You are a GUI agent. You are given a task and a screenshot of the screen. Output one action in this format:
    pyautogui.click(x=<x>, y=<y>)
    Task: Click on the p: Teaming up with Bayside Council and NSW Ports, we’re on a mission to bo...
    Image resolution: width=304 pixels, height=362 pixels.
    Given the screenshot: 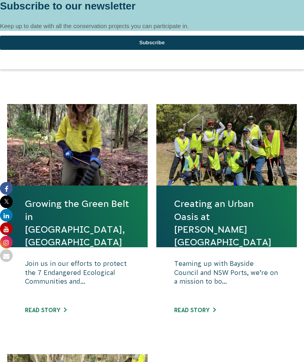 What is the action you would take?
    pyautogui.click(x=227, y=279)
    